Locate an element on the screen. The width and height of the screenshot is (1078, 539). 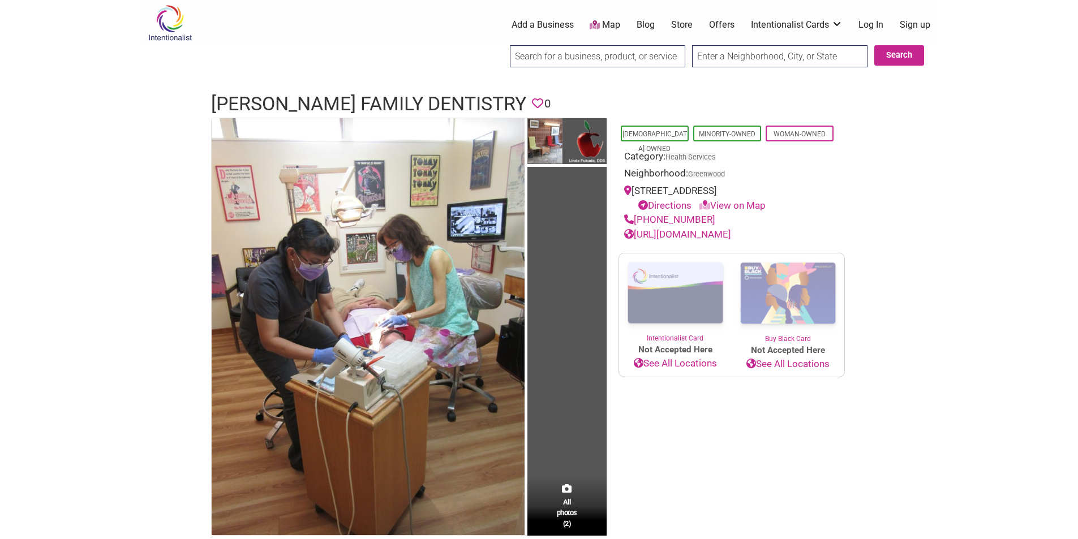
img: Buy Black Card is located at coordinates (788, 294).